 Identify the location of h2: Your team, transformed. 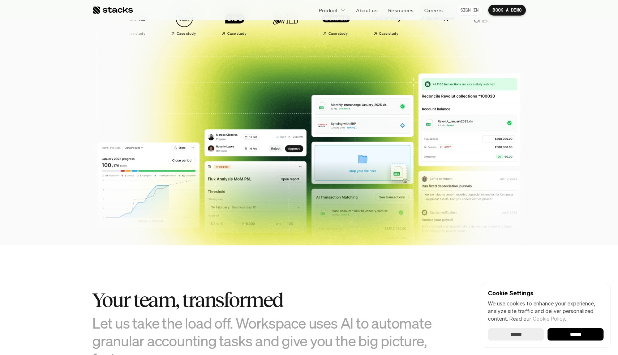
(273, 300).